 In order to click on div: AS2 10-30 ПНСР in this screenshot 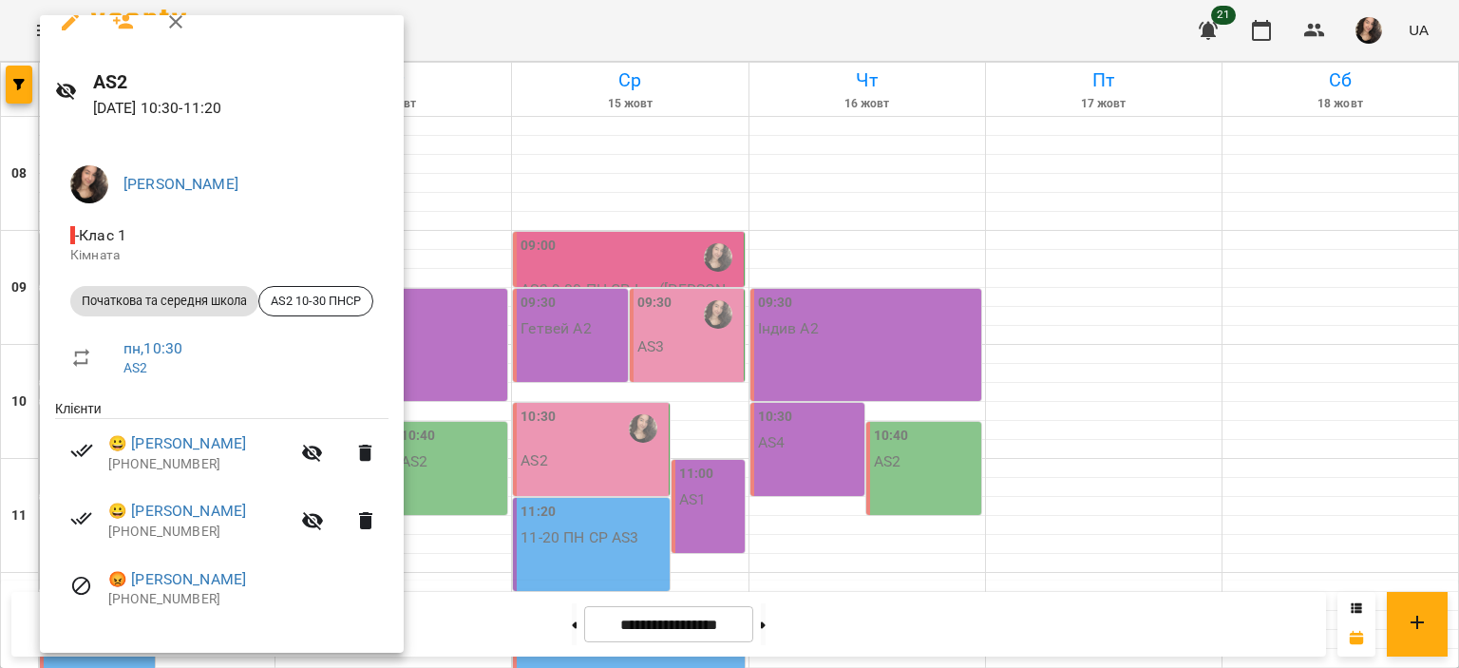, I will do `click(315, 301)`.